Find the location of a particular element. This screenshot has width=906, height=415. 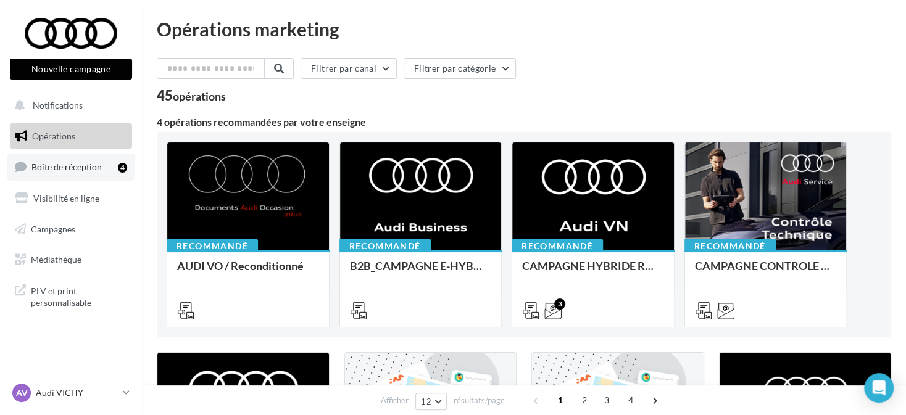

a: AV Audi VICHY is located at coordinates (71, 393).